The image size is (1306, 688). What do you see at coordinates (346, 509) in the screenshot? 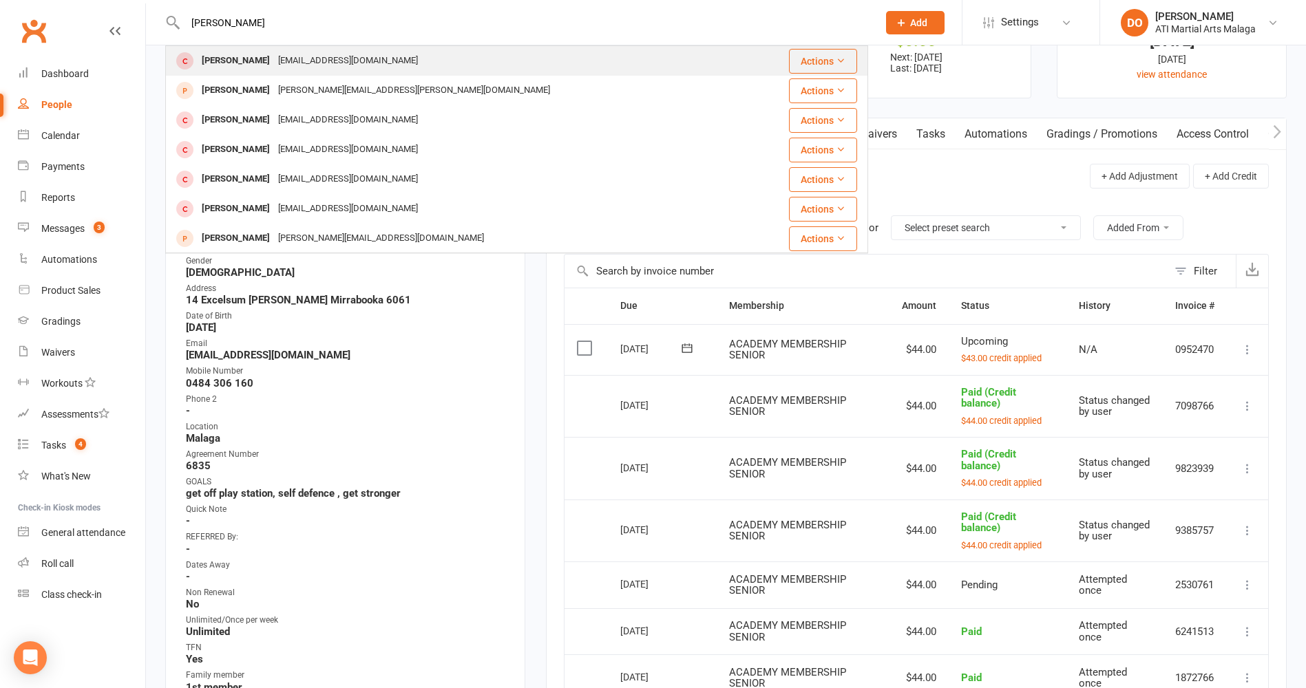
I see `div: Quick Note` at bounding box center [346, 509].